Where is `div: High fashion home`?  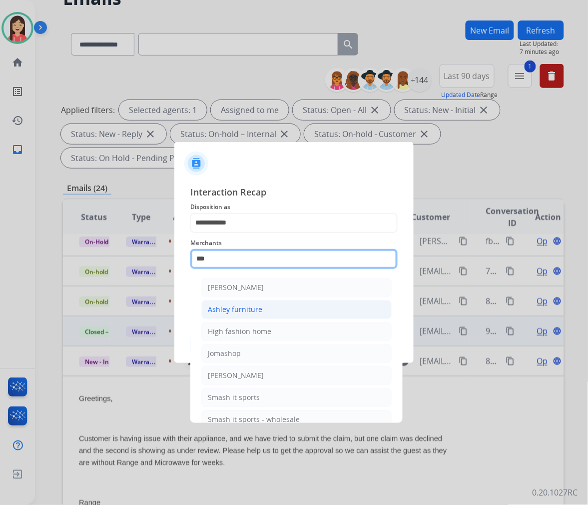
div: High fashion home is located at coordinates (239, 331).